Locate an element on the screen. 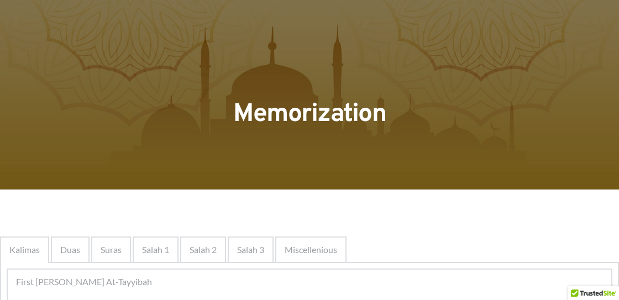  span: Miscellenious is located at coordinates (311, 250).